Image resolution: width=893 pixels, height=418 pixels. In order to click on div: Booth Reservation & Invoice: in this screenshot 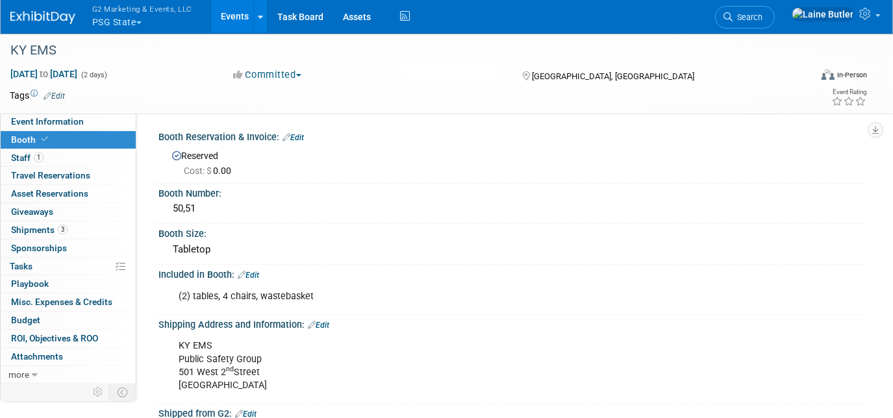, I will do `click(513, 136)`.